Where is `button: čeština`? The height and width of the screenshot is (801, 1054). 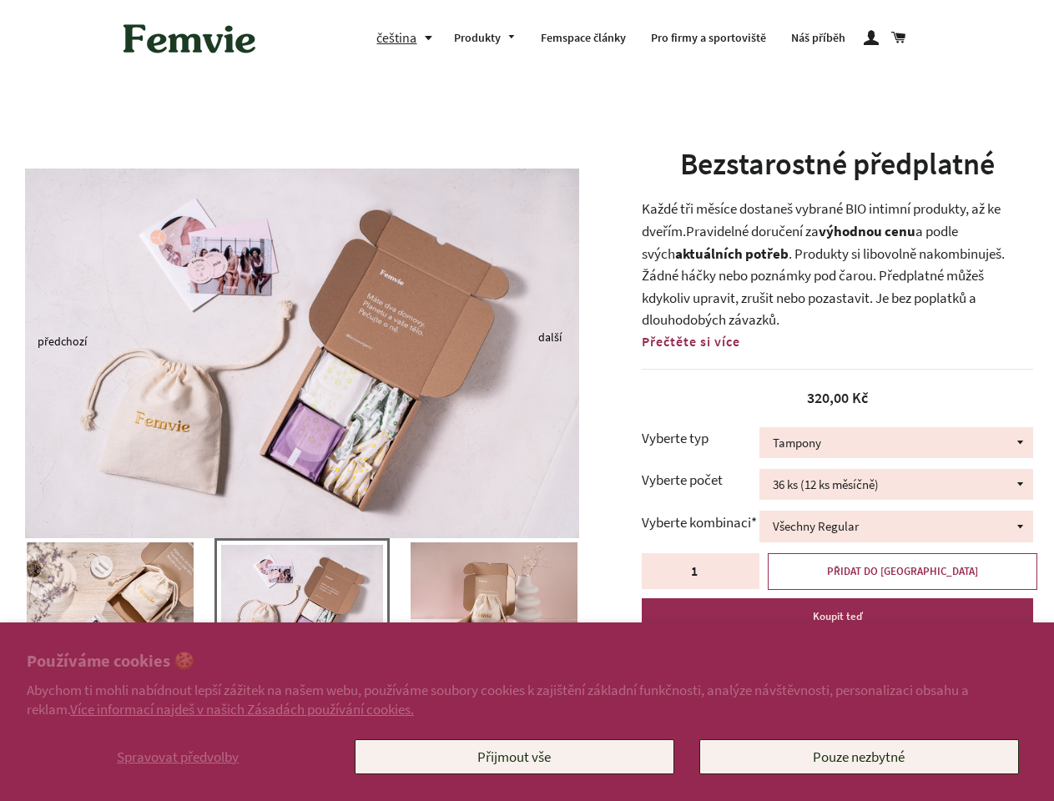 button: čeština is located at coordinates (409, 38).